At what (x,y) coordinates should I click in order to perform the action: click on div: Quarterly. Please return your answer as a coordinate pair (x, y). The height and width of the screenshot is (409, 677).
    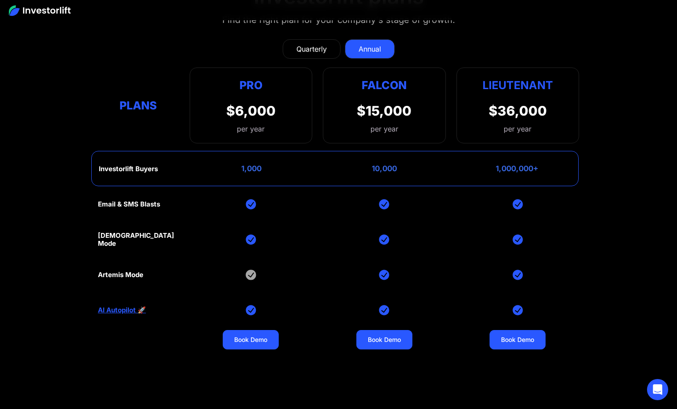
    Looking at the image, I should click on (311, 49).